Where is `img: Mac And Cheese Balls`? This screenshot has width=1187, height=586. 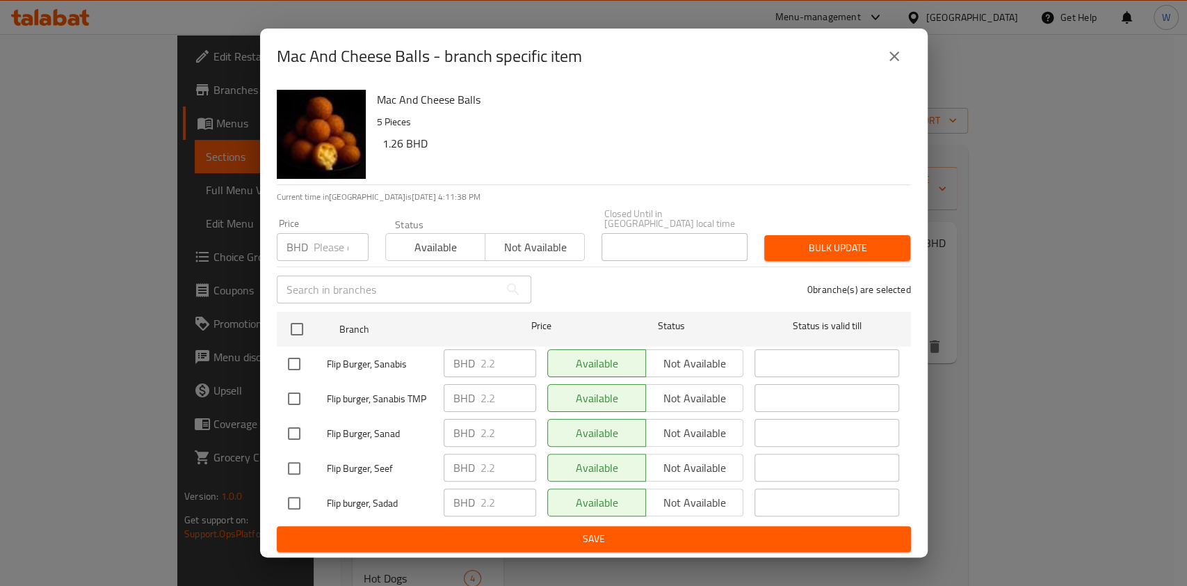
img: Mac And Cheese Balls is located at coordinates (321, 134).